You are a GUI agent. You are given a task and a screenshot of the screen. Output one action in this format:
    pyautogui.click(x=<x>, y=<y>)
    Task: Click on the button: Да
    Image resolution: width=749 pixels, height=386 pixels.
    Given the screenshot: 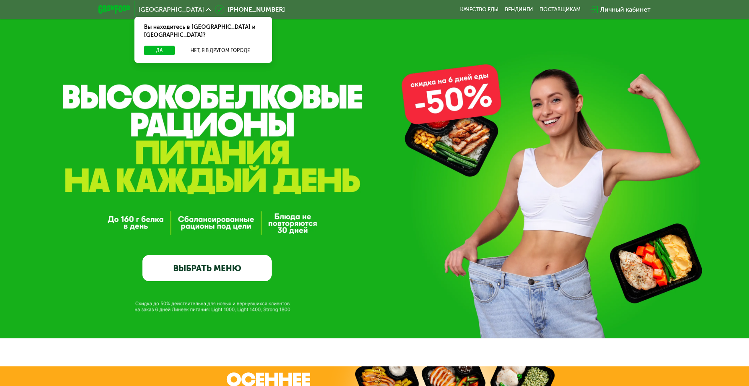 What is the action you would take?
    pyautogui.click(x=159, y=50)
    